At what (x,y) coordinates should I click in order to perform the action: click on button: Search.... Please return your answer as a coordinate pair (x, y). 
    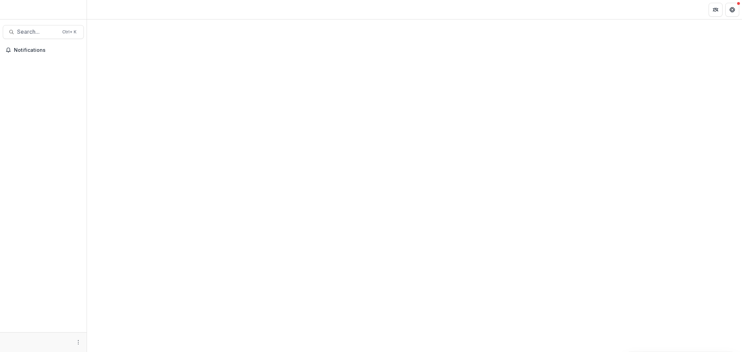
    Looking at the image, I should click on (43, 32).